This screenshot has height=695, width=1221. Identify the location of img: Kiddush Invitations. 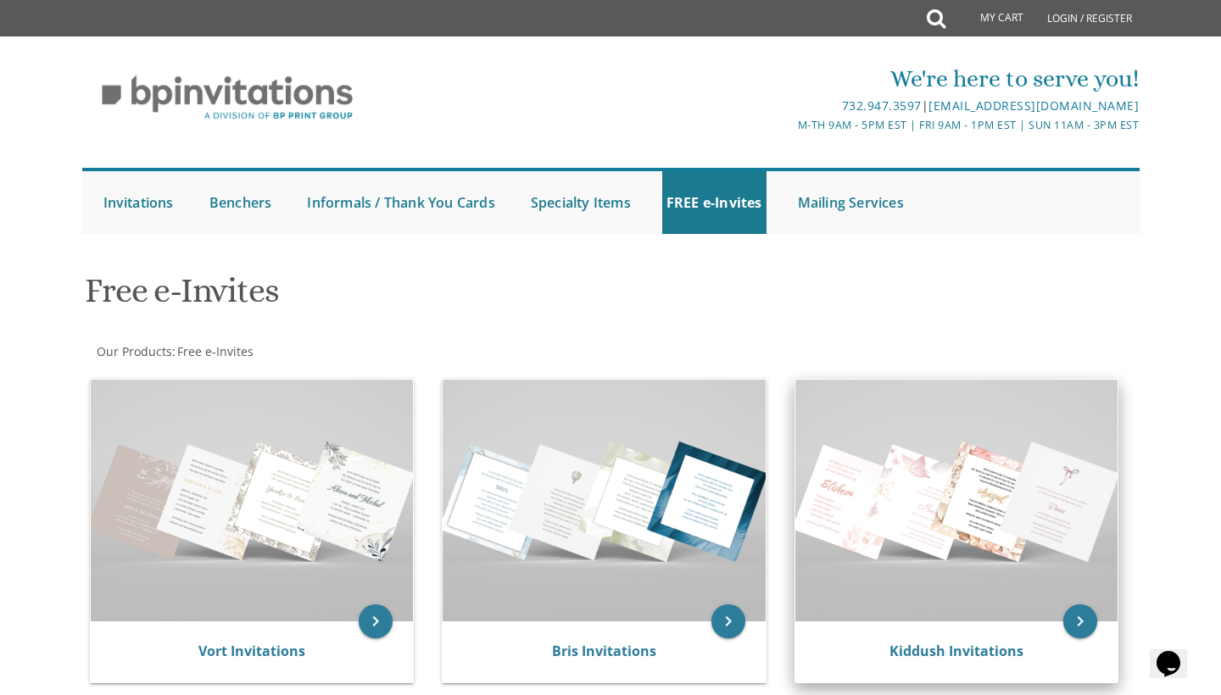
(957, 500).